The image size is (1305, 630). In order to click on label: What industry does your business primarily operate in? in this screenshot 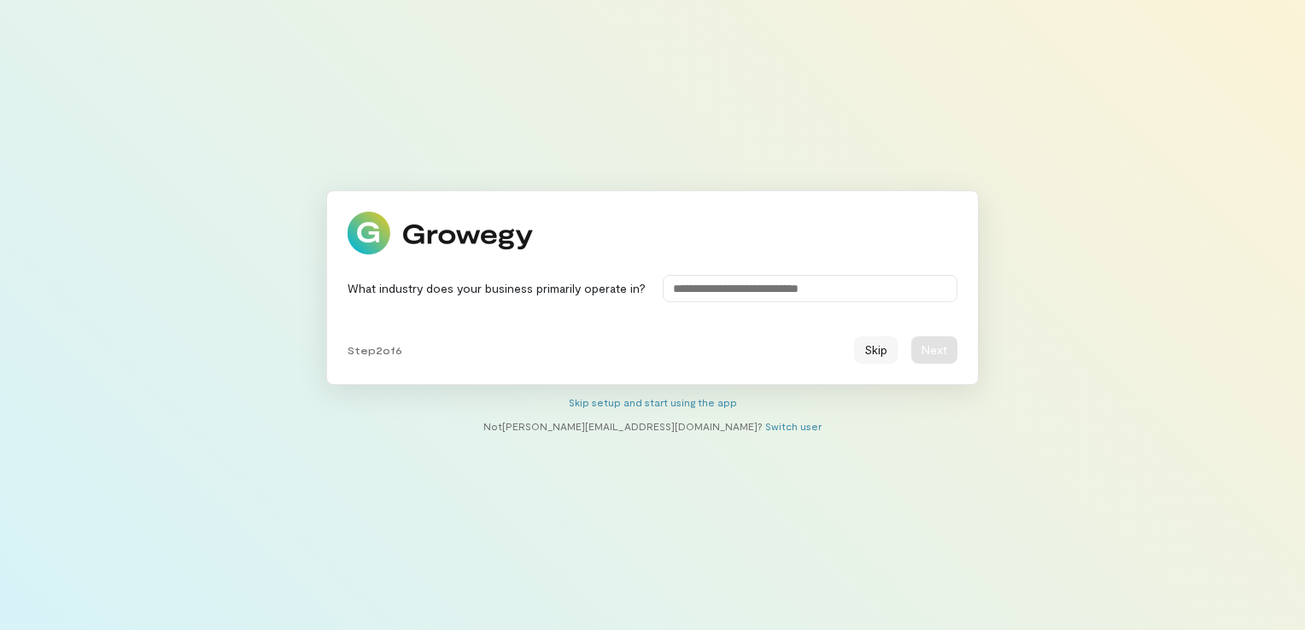, I will do `click(496, 289)`.